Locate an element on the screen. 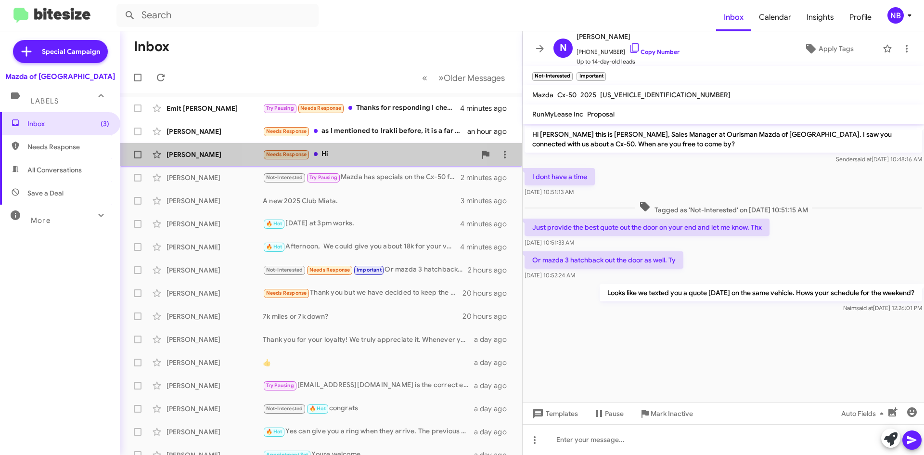 The width and height of the screenshot is (924, 455). div: Yes can give you a ring when they arrive. The previous message was automated. is located at coordinates (368, 431).